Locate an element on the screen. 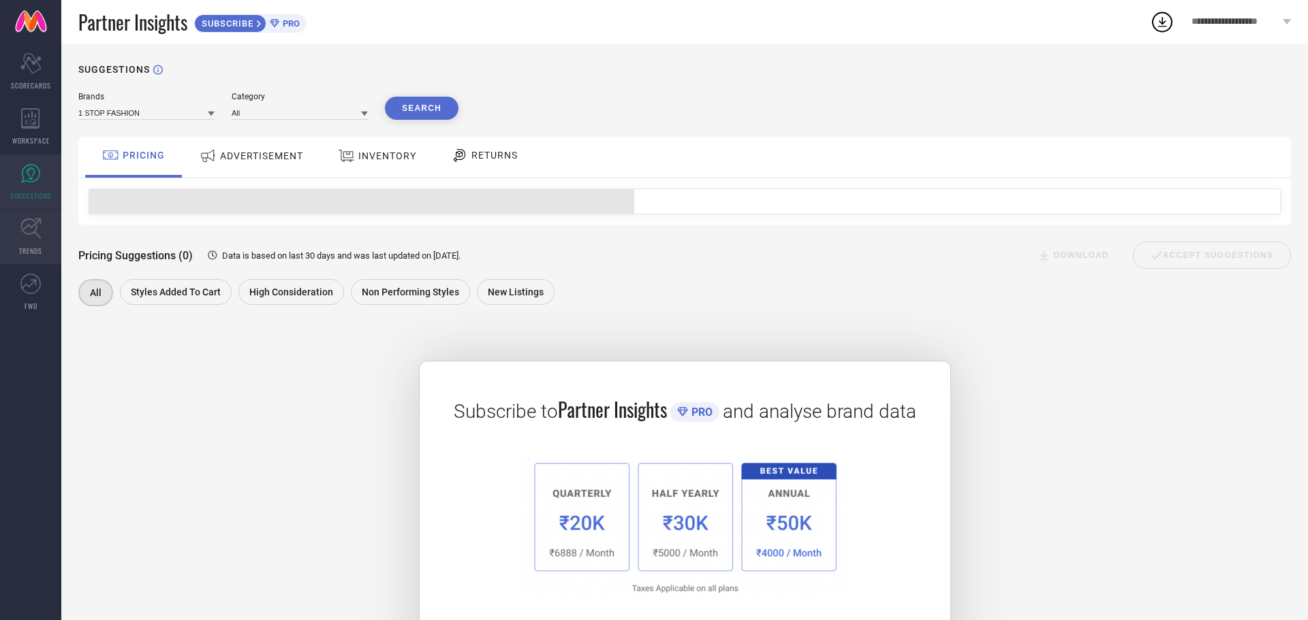 The height and width of the screenshot is (620, 1308). div: Open download list is located at coordinates (1162, 22).